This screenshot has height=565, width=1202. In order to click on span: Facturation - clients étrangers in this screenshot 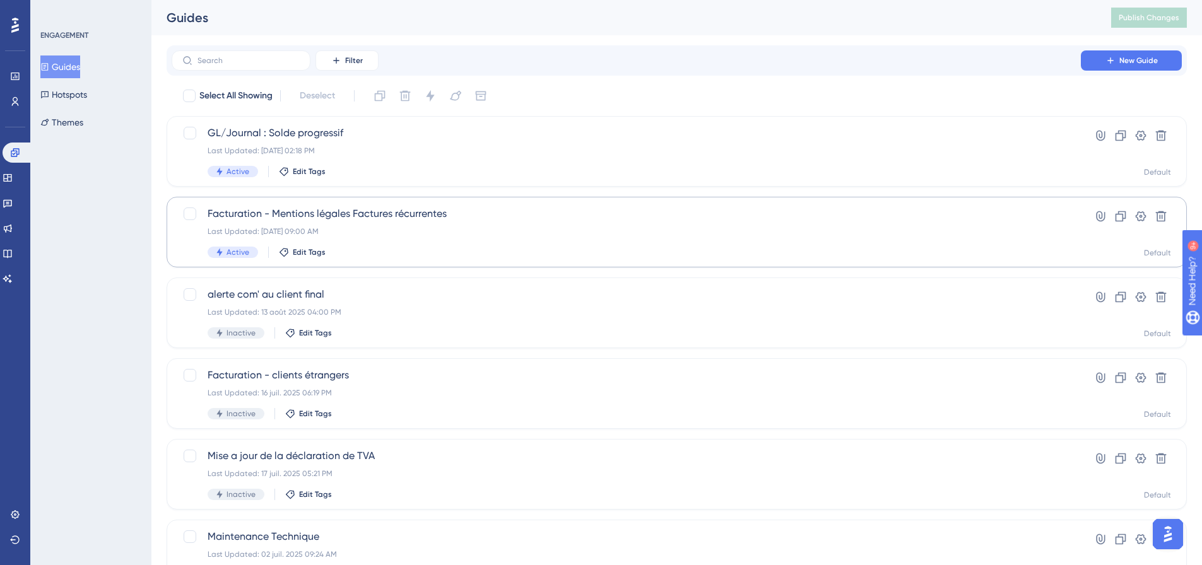, I will do `click(626, 376)`.